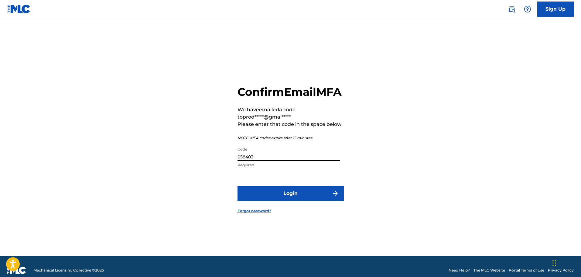 This screenshot has height=277, width=581. I want to click on img: help, so click(527, 9).